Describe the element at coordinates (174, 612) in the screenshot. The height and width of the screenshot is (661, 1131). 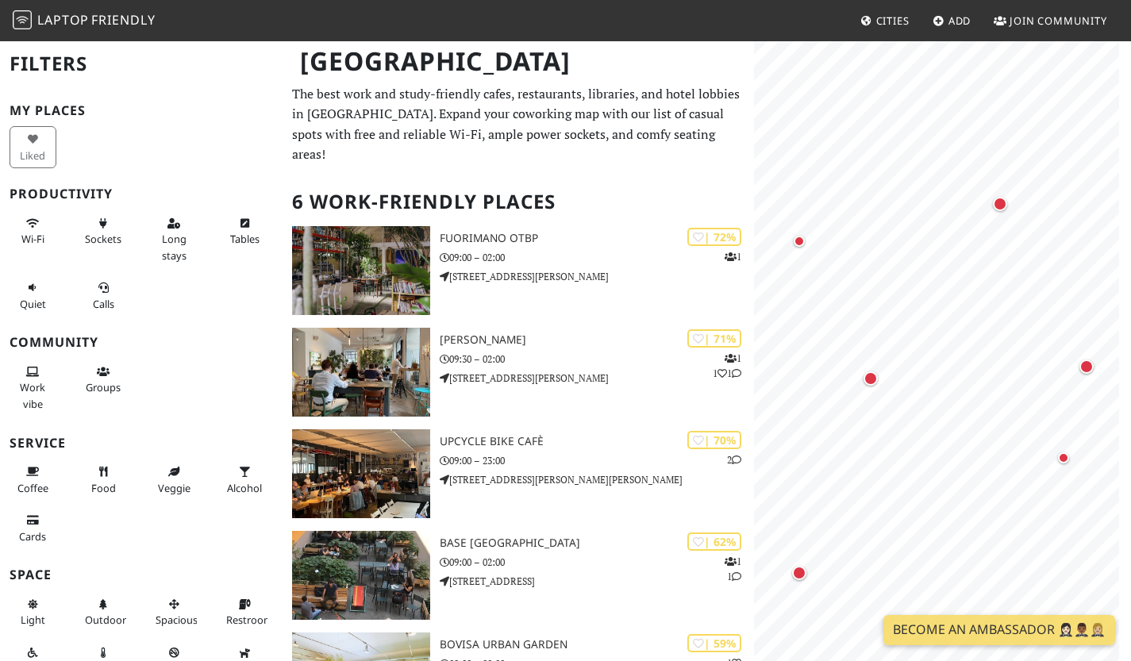
I see `button: Spacious` at that location.